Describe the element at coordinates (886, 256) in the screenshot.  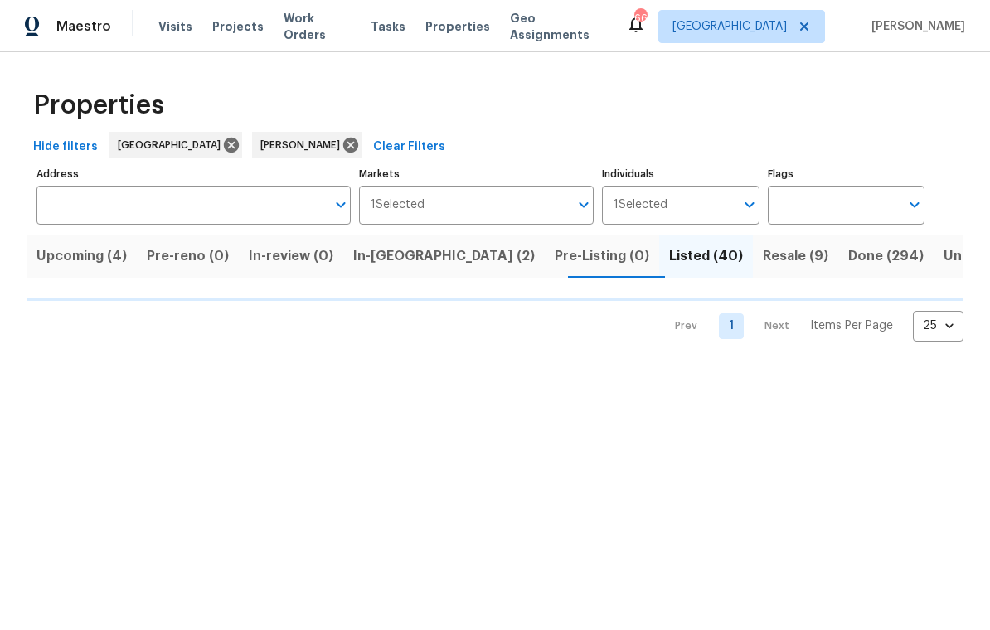
I see `span: Done (294)` at that location.